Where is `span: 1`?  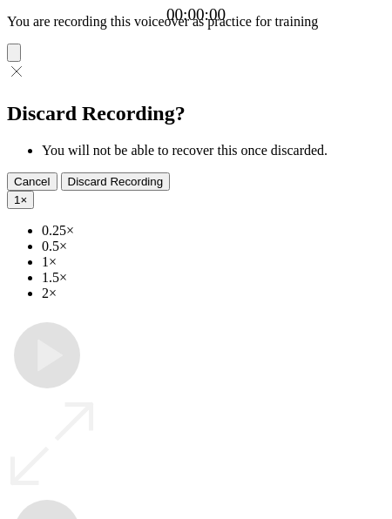
span: 1 is located at coordinates (17, 199).